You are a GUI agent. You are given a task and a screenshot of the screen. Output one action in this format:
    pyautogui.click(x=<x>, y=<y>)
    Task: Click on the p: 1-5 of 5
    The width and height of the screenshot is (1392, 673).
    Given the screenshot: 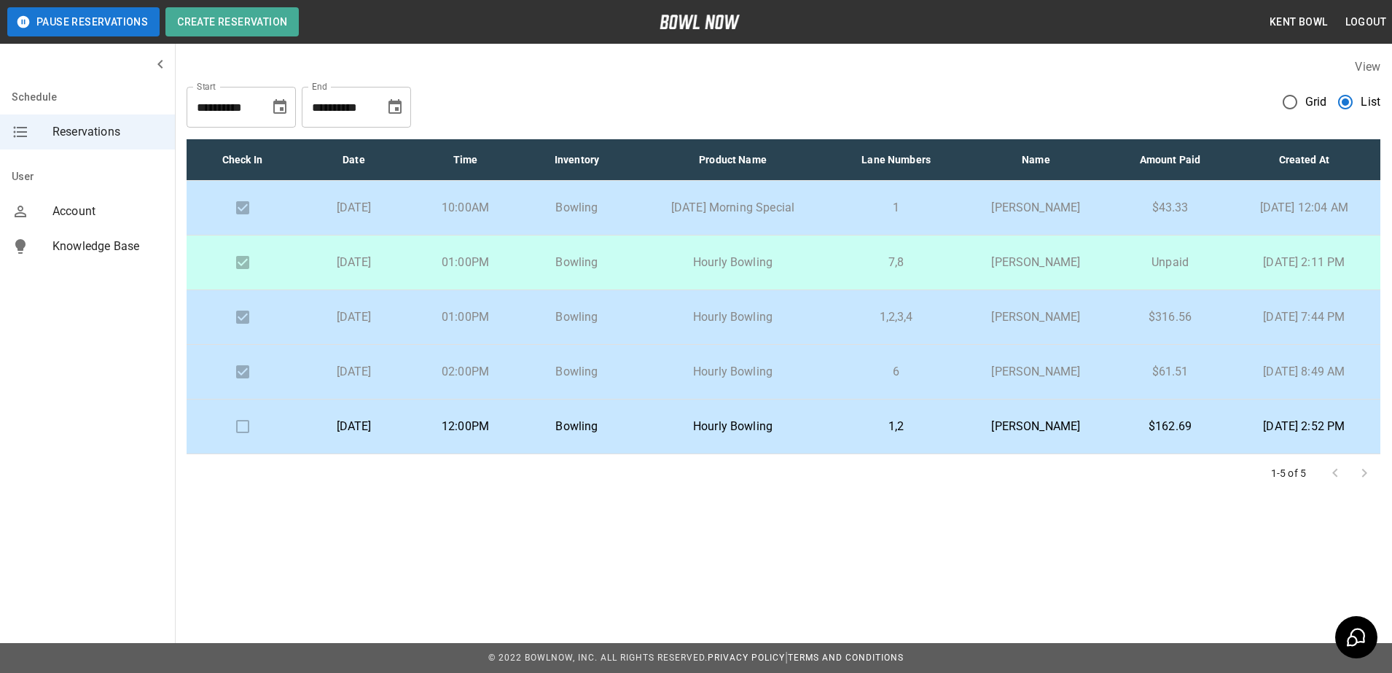 What is the action you would take?
    pyautogui.click(x=1288, y=473)
    